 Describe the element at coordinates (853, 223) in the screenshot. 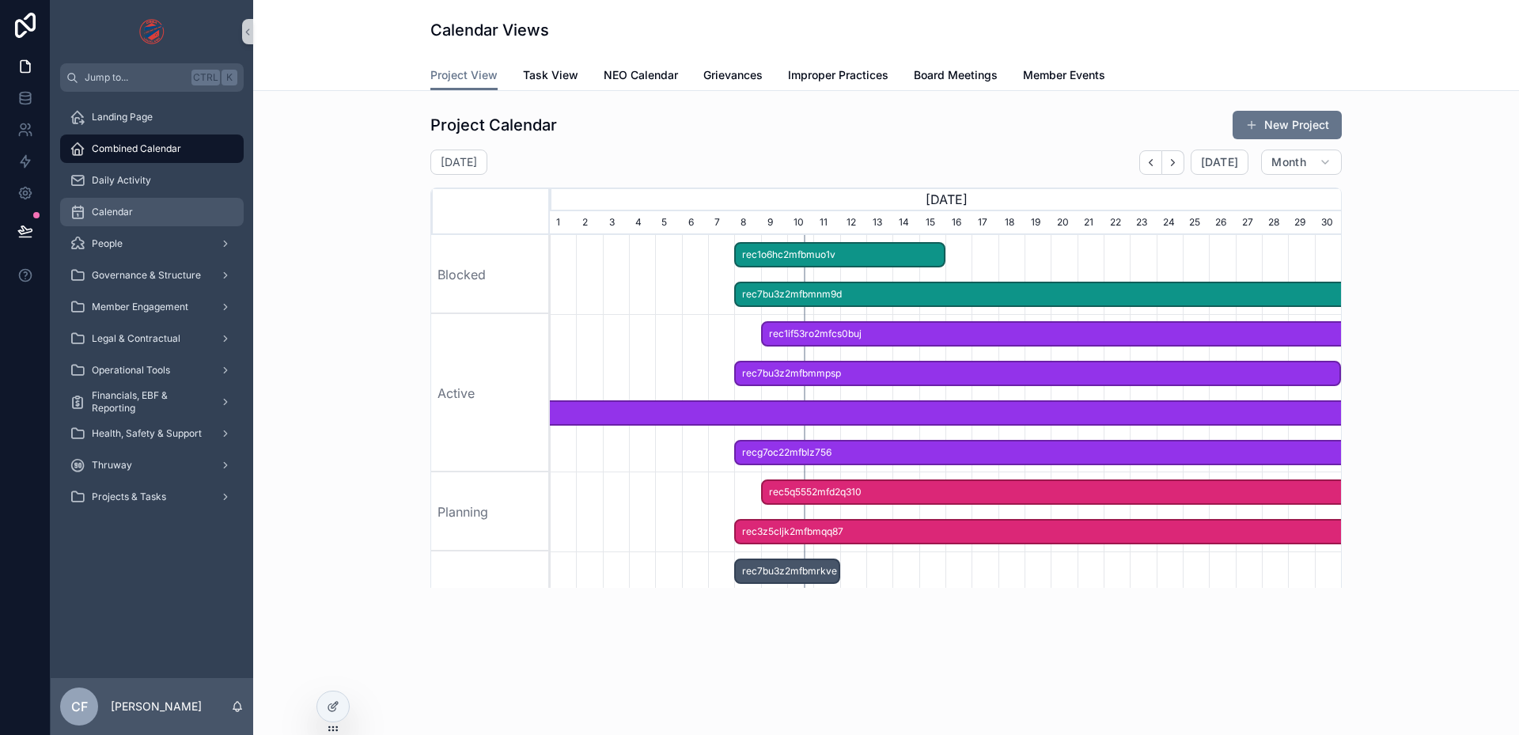

I see `div: 12` at that location.